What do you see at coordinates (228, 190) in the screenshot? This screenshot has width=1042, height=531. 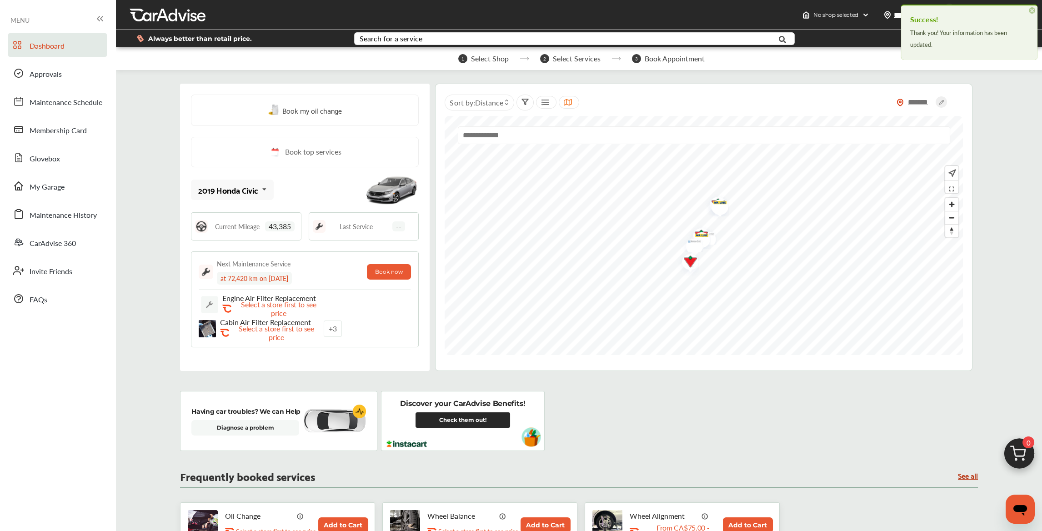 I see `div: 2019 Honda Civic` at bounding box center [228, 190].